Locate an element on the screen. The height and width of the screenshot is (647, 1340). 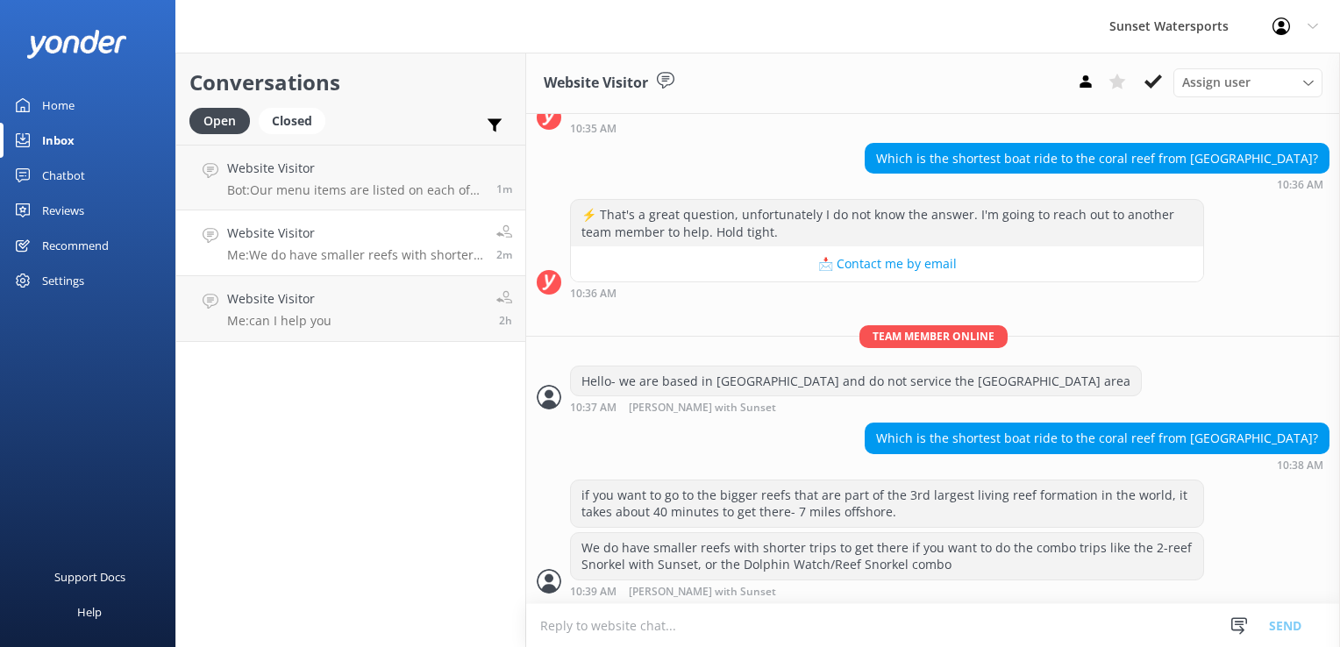
p: Bot: Our menu items are listed on each of the trip pages, and we've designed them to accommodate ... is located at coordinates (355, 190).